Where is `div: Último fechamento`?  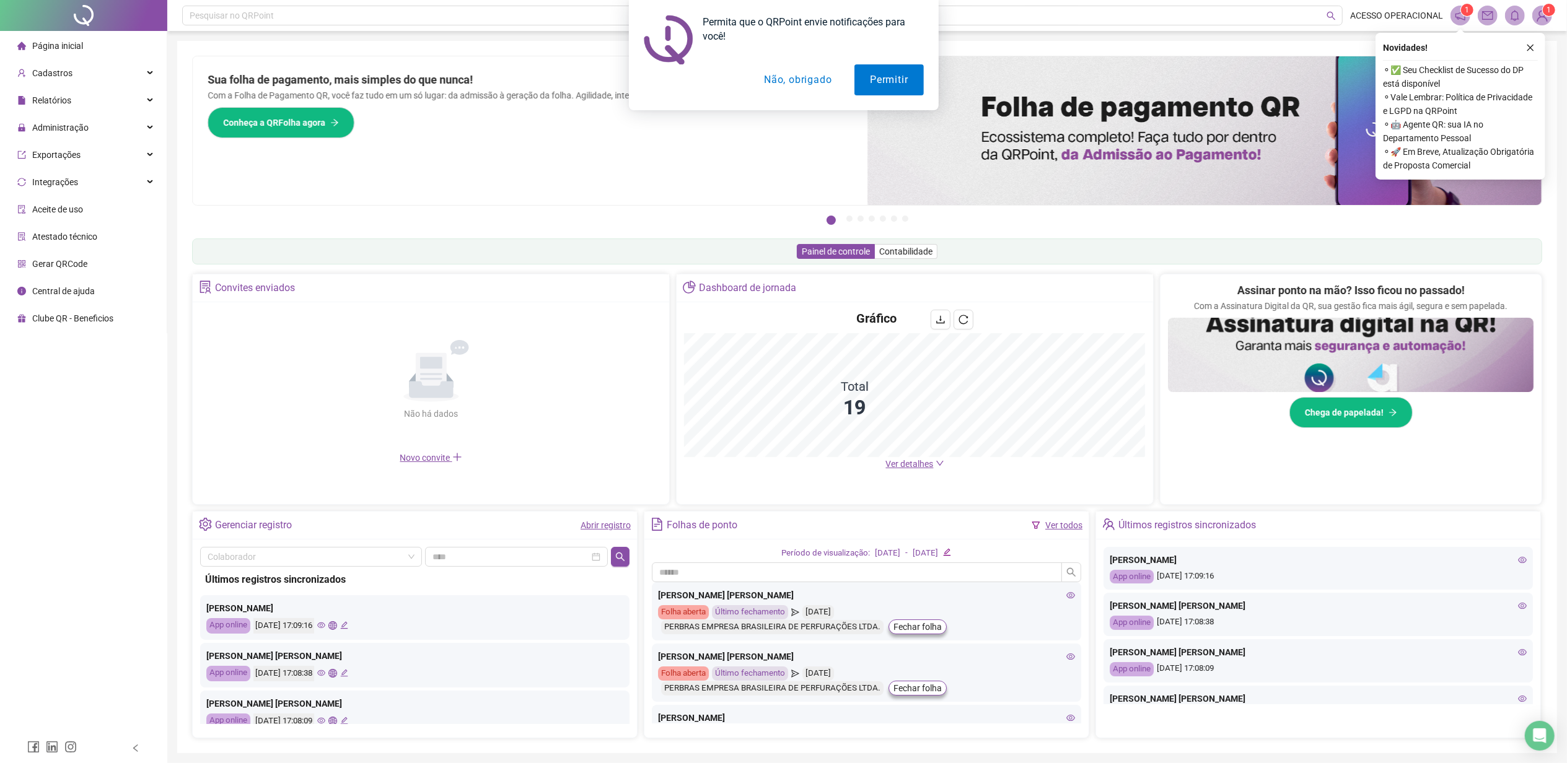 div: Último fechamento is located at coordinates (750, 612).